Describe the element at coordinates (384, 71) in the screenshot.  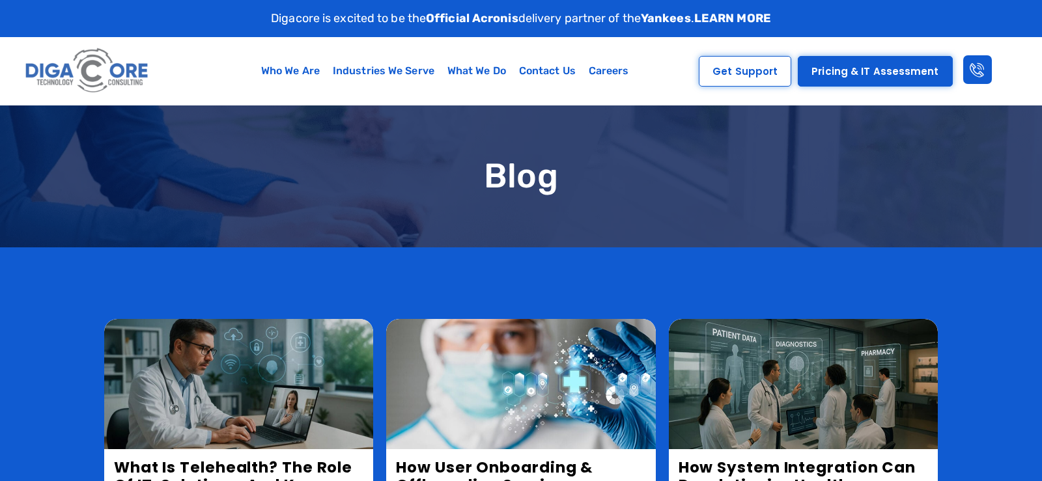
I see `a: Industries We Serve` at that location.